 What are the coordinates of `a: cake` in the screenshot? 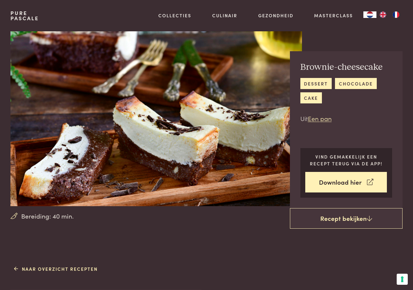 It's located at (311, 98).